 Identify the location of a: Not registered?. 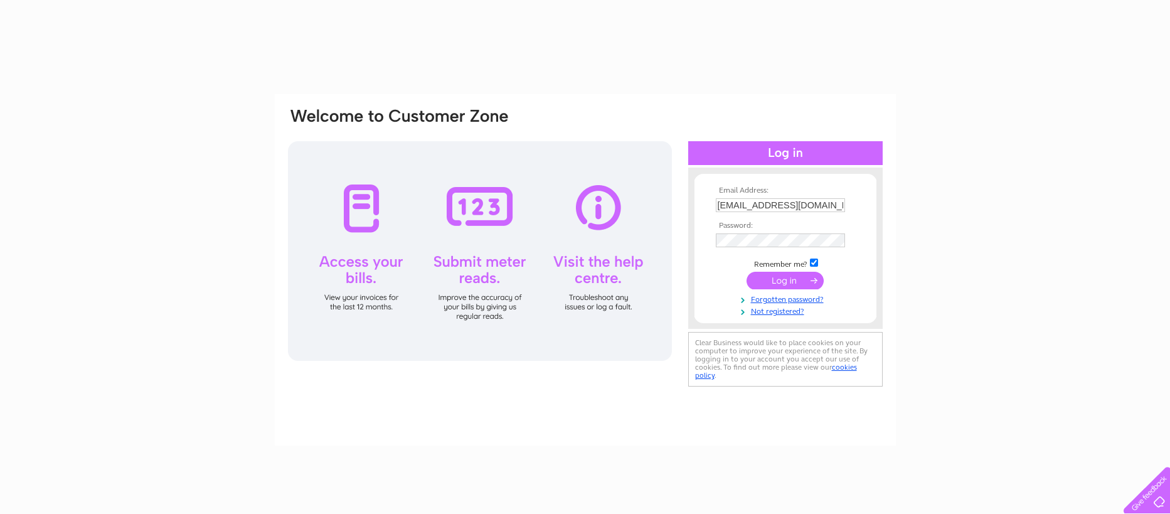
(786, 310).